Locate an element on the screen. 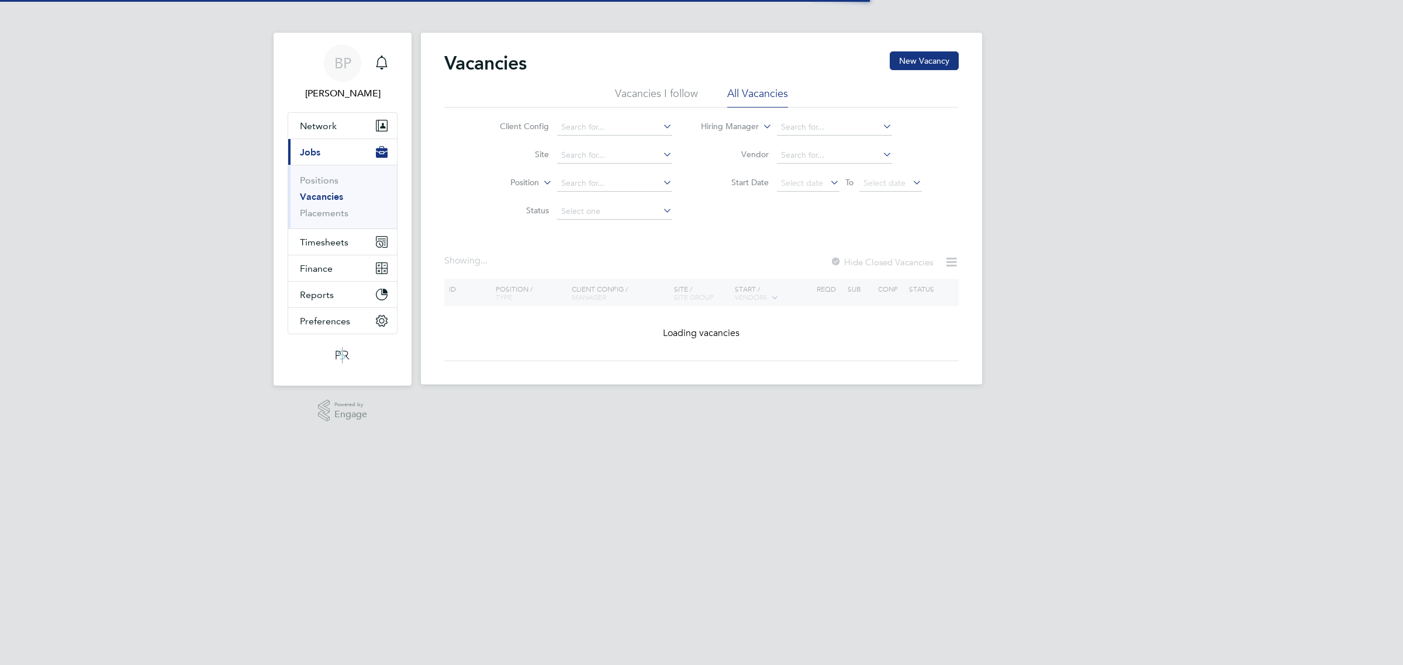 This screenshot has height=665, width=1403. button: New Vacancy is located at coordinates (924, 61).